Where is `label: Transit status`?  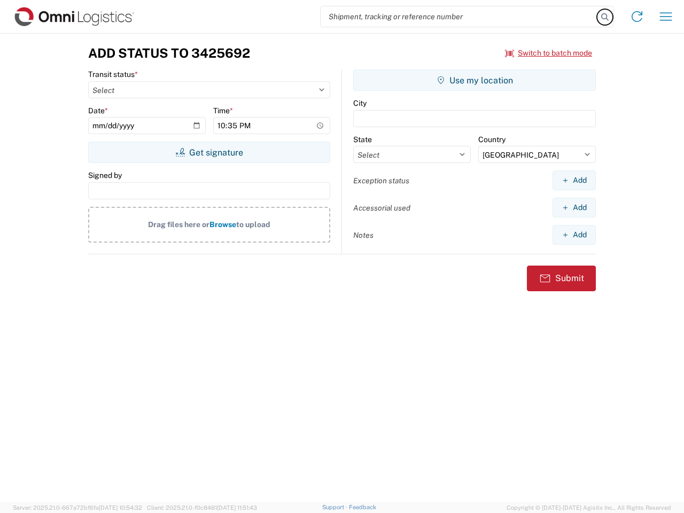 label: Transit status is located at coordinates (113, 74).